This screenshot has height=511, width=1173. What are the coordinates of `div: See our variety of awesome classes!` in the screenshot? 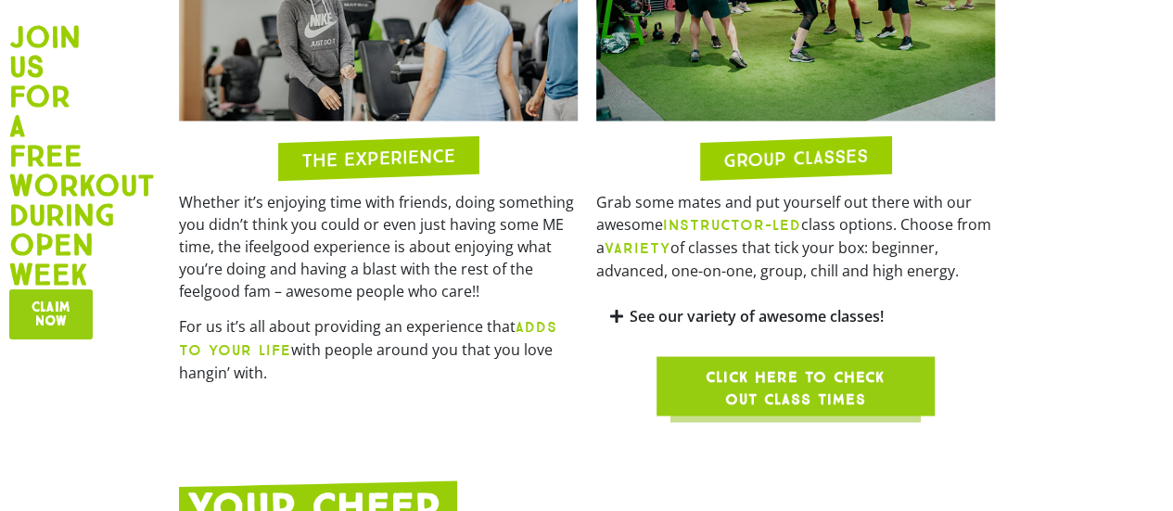 It's located at (796, 315).